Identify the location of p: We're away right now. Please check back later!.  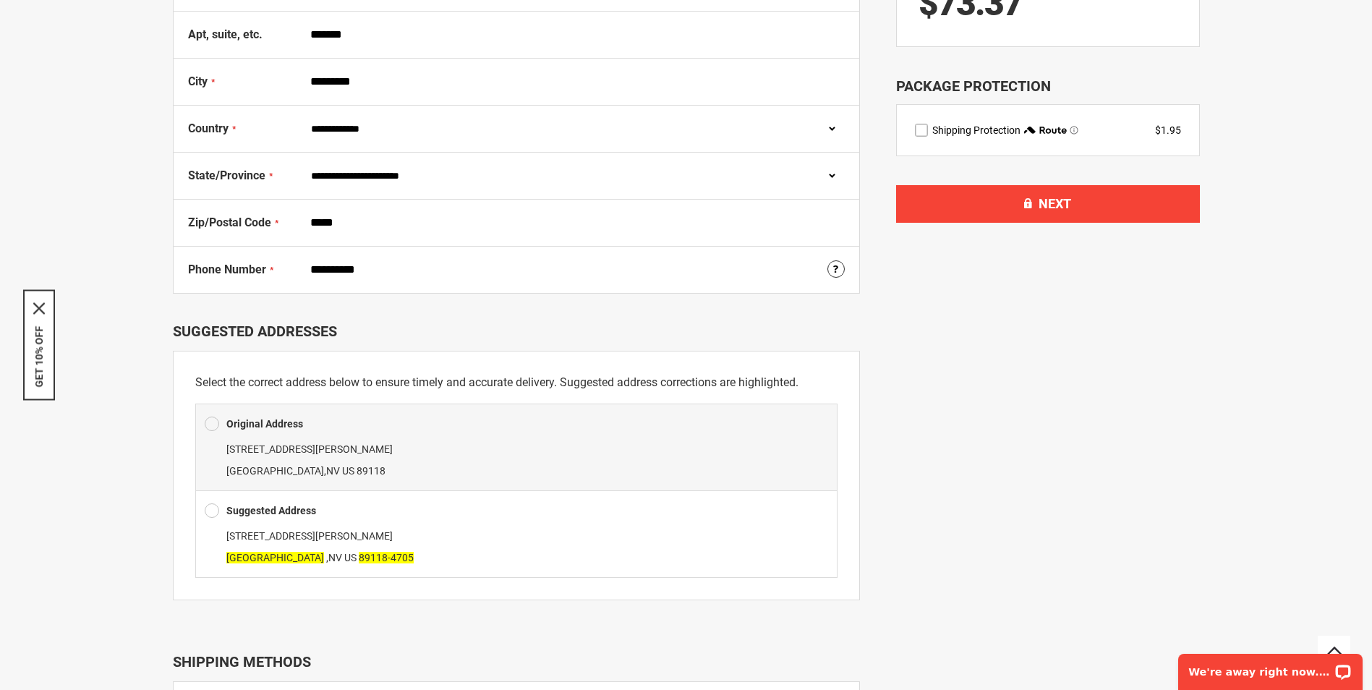
(92, 27).